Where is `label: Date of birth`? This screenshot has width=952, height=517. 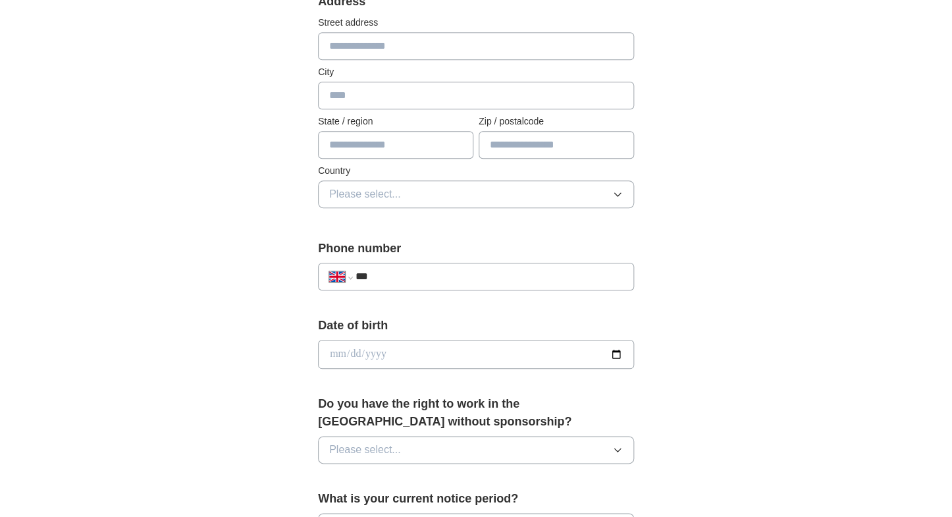 label: Date of birth is located at coordinates (476, 325).